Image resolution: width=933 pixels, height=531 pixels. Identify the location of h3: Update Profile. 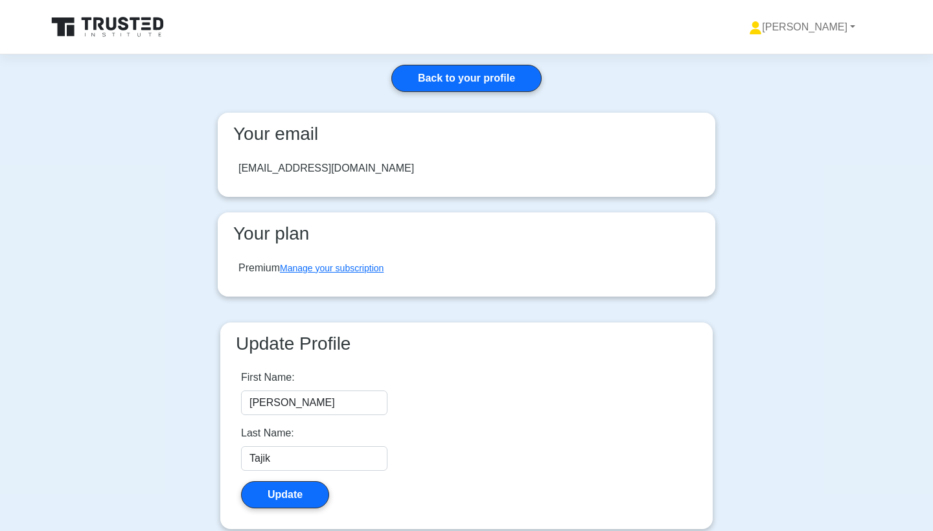
(467, 344).